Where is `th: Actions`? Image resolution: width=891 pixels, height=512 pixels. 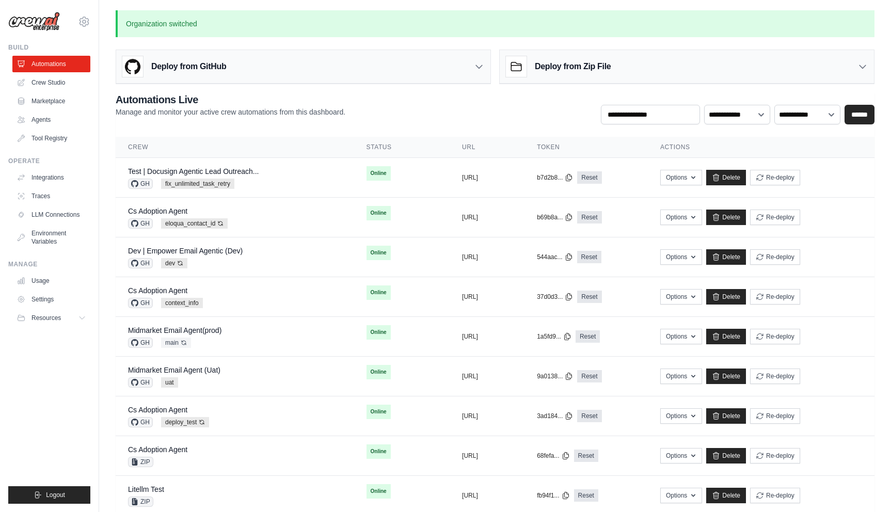
th: Actions is located at coordinates (761, 147).